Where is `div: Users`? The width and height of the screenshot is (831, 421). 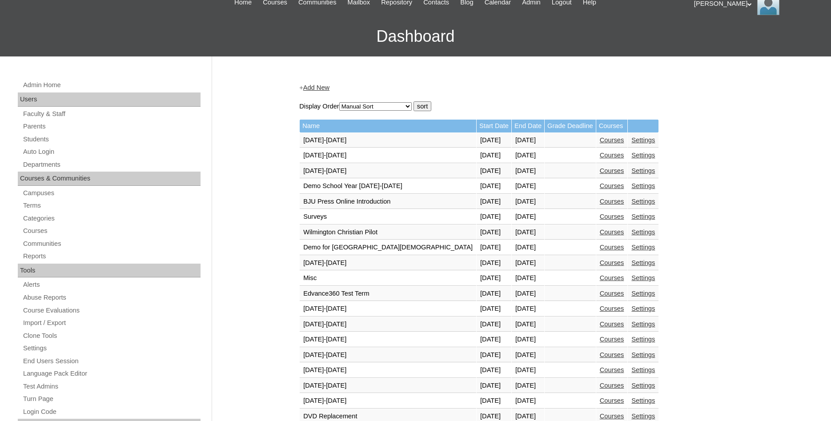
div: Users is located at coordinates (109, 100).